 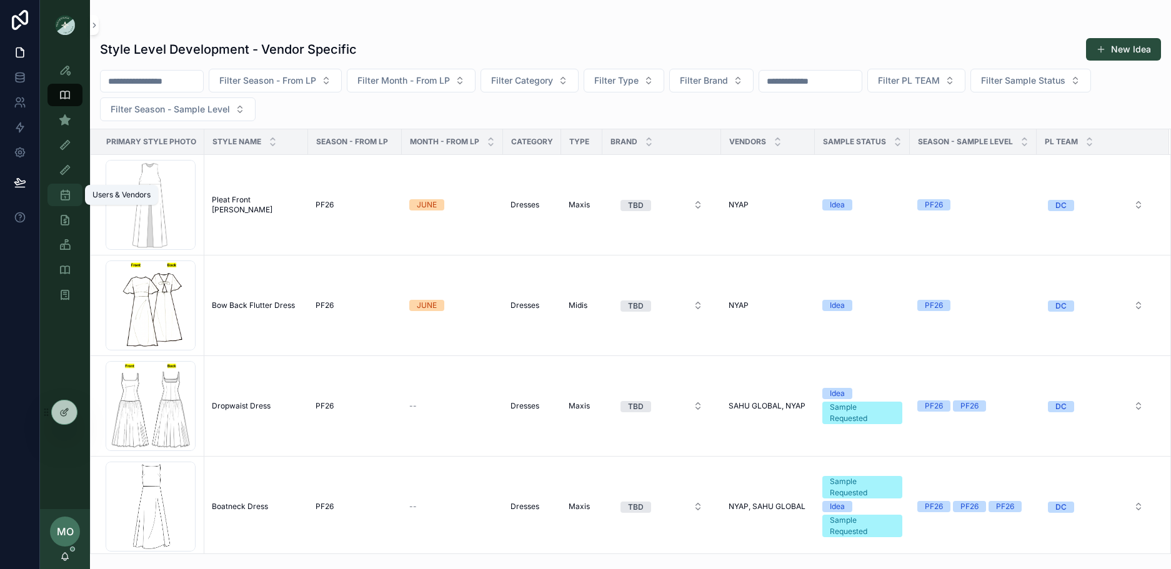 I want to click on a: PF26PF26PF26, so click(x=973, y=507).